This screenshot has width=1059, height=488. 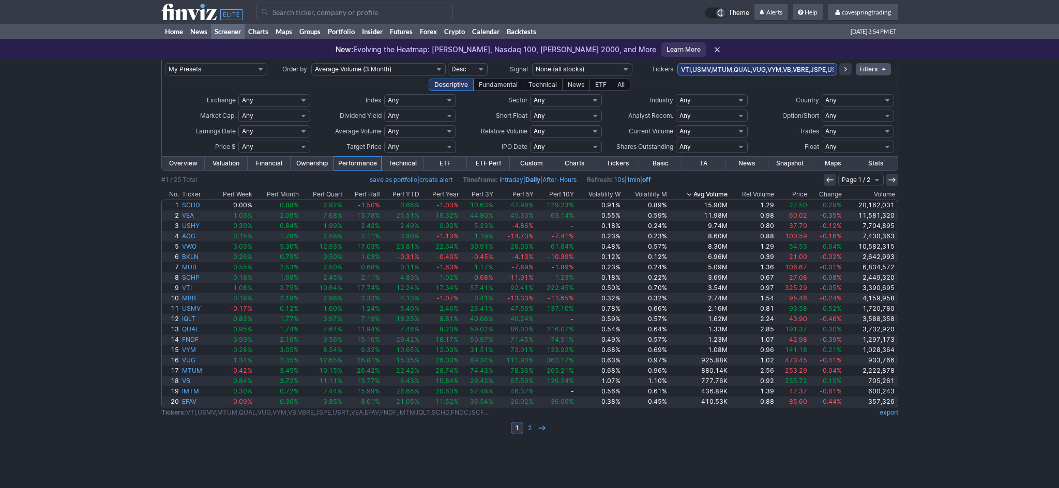 I want to click on span: 0.68%, so click(x=370, y=267).